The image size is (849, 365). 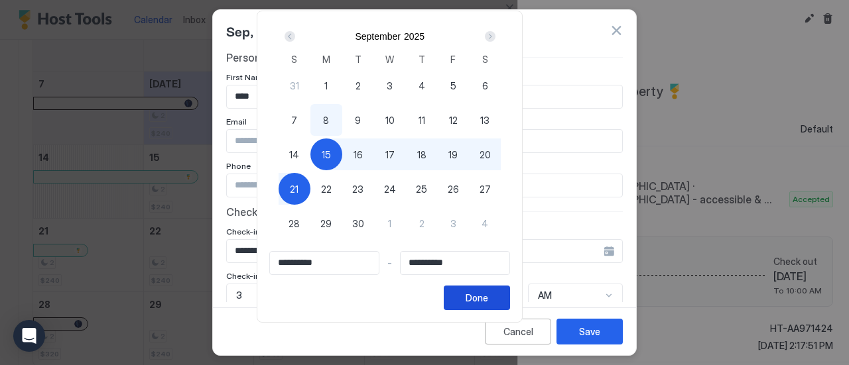 What do you see at coordinates (295, 155) in the screenshot?
I see `button: 14` at bounding box center [295, 155].